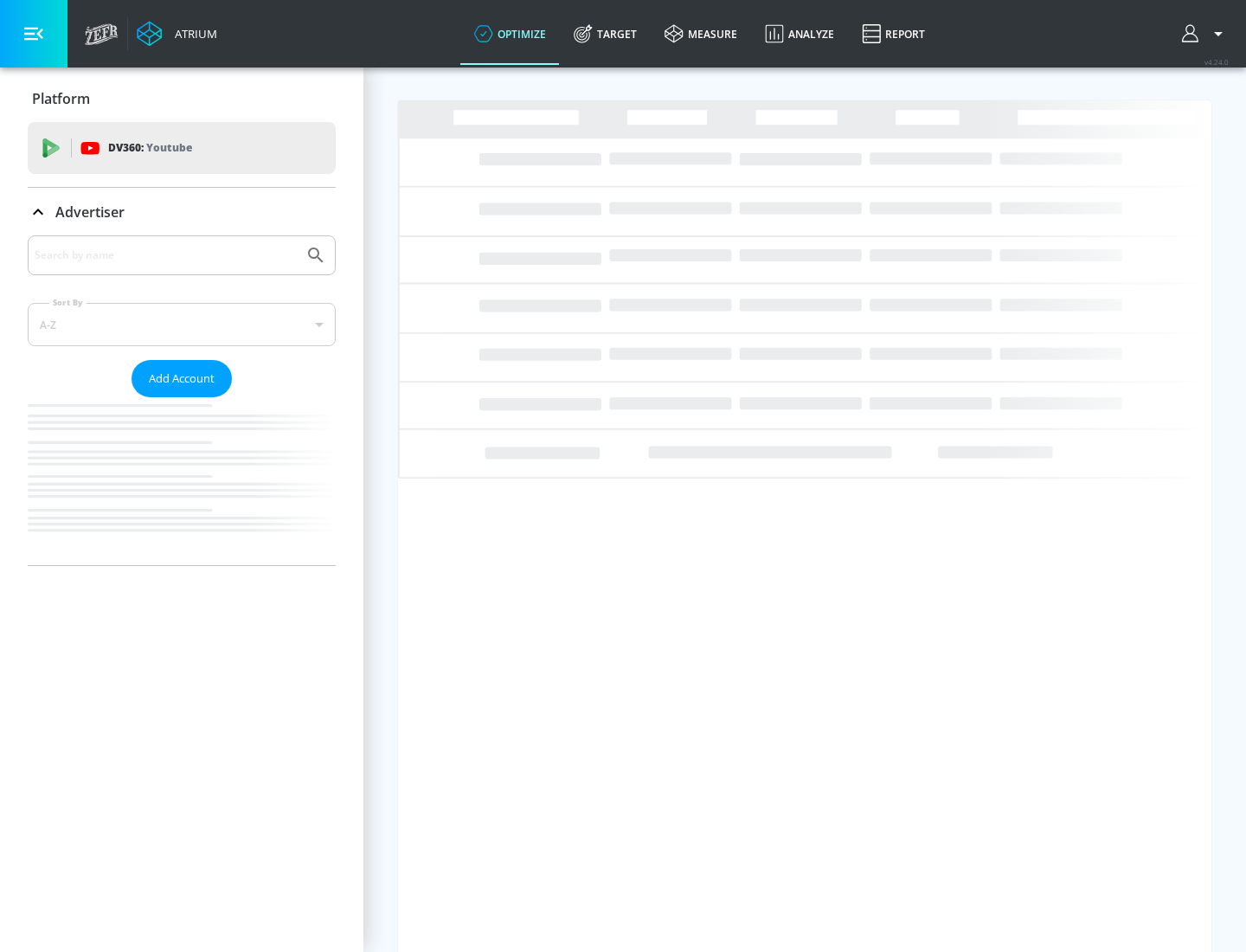  Describe the element at coordinates (67, 302) in the screenshot. I see `label: Sort By` at that location.